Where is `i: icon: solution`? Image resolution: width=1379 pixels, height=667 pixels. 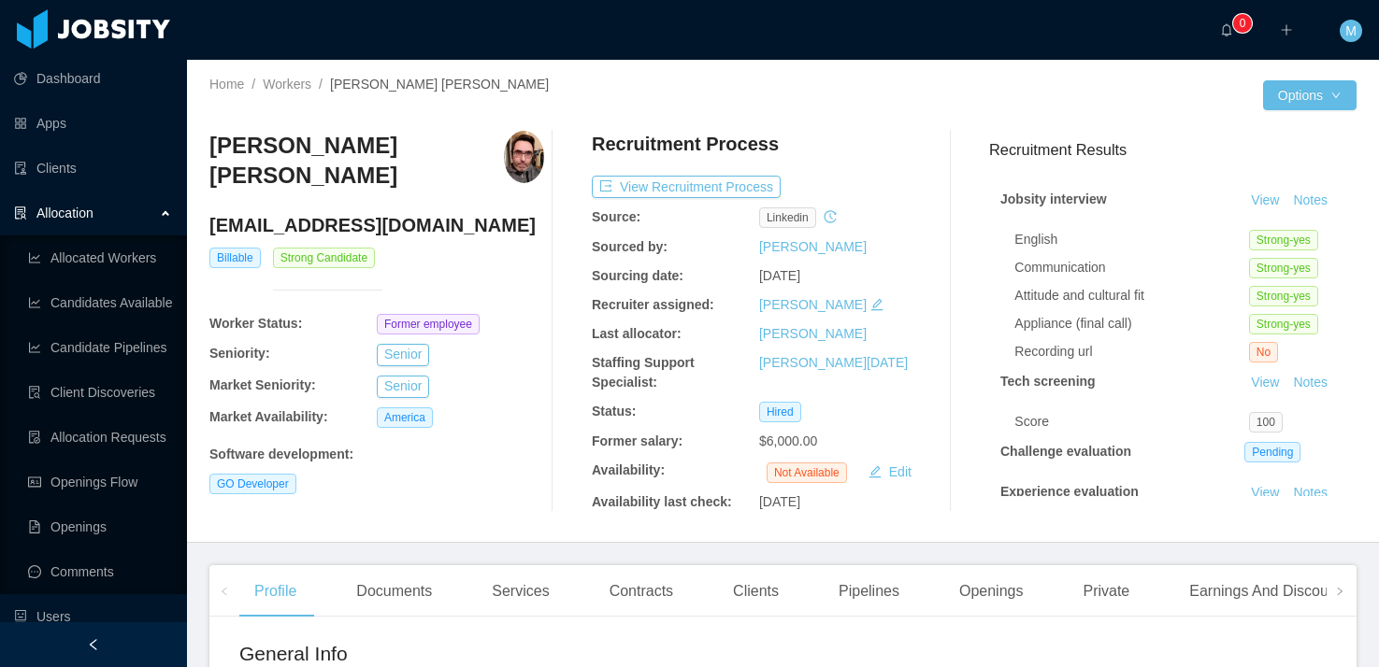 i: icon: solution is located at coordinates (21, 213).